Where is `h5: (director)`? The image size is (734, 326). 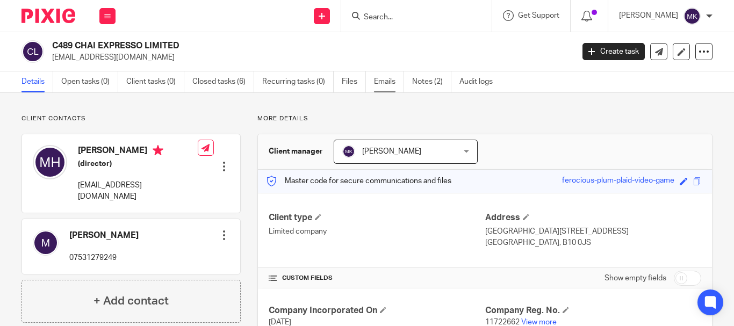 h5: (director) is located at coordinates (138, 164).